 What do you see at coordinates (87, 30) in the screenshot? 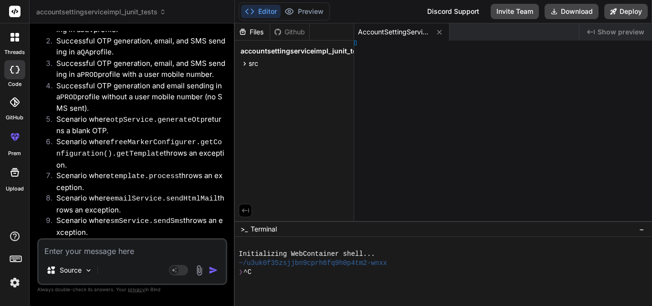
I see `code: DEV` at bounding box center [87, 30].